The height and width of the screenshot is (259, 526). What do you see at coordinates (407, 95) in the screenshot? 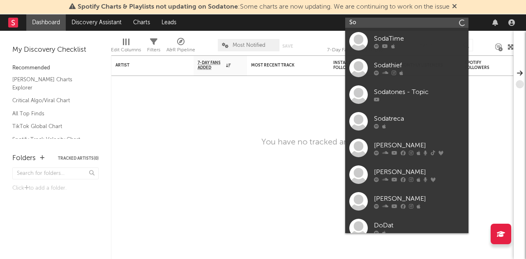
I see `a: Sodatones - Topic` at bounding box center [407, 95].